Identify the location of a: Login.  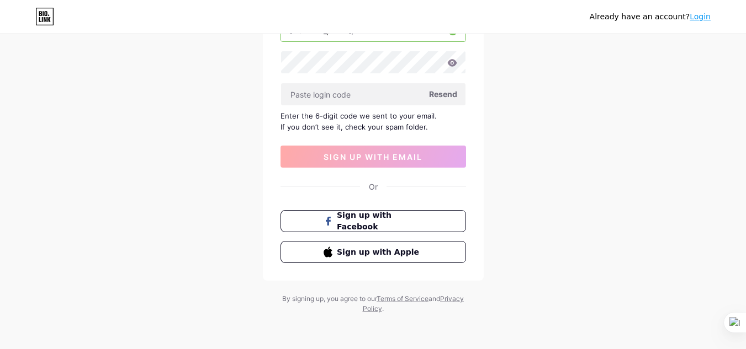
(700, 17).